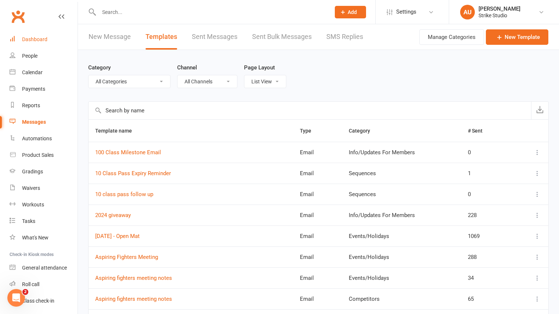 This screenshot has width=559, height=314. I want to click on div: AU, so click(467, 12).